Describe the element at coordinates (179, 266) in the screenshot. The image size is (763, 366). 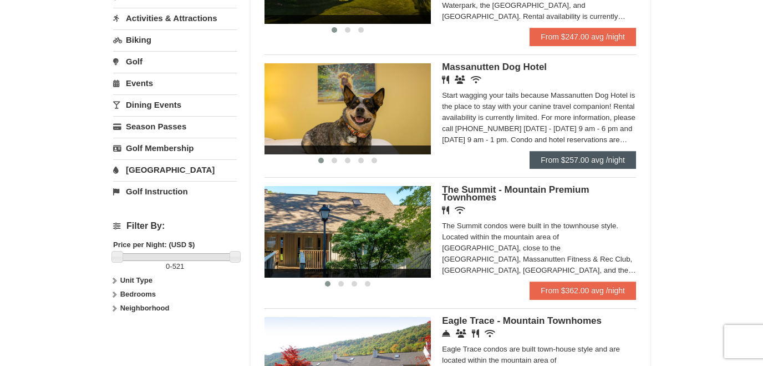
I see `span: 521` at that location.